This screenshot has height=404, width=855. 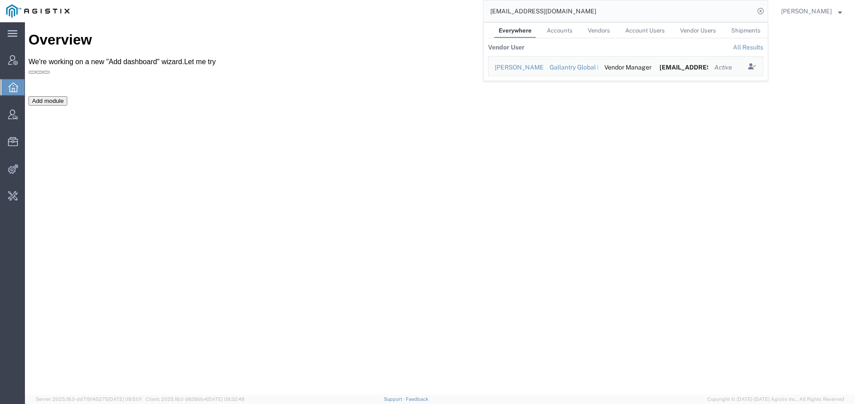 What do you see at coordinates (681, 67) in the screenshot?
I see `div: cnover@pegasuslogistics.com` at bounding box center [681, 67].